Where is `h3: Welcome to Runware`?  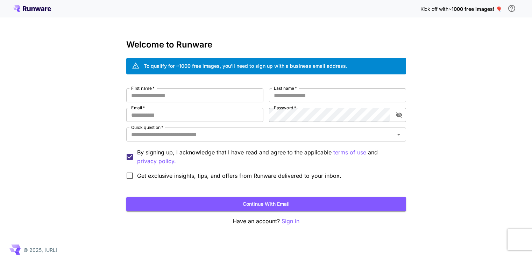
h3: Welcome to Runware is located at coordinates (266, 45).